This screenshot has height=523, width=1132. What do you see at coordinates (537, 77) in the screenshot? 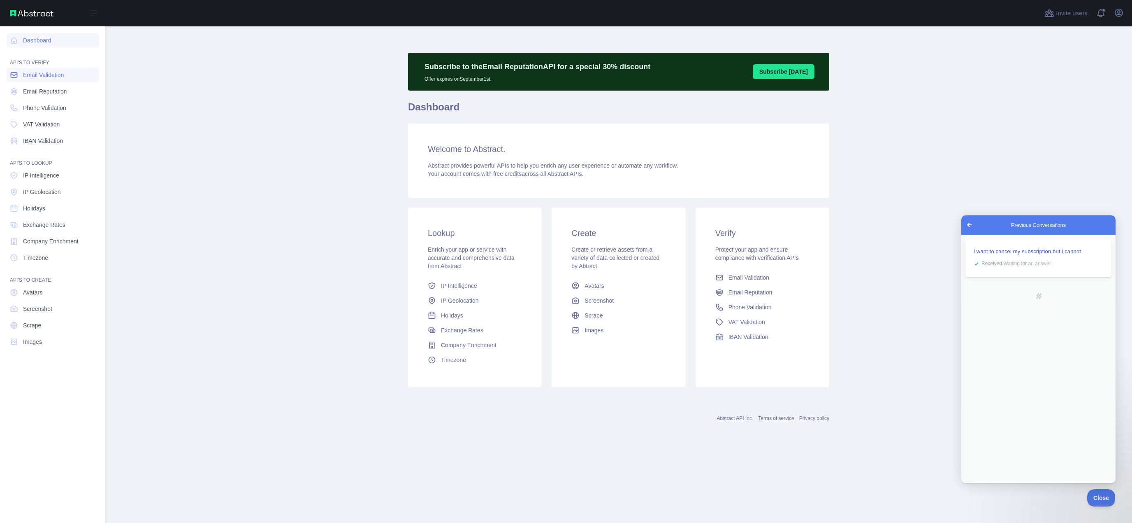
I see `p: Offer expires on September 1st.` at bounding box center [537, 77].